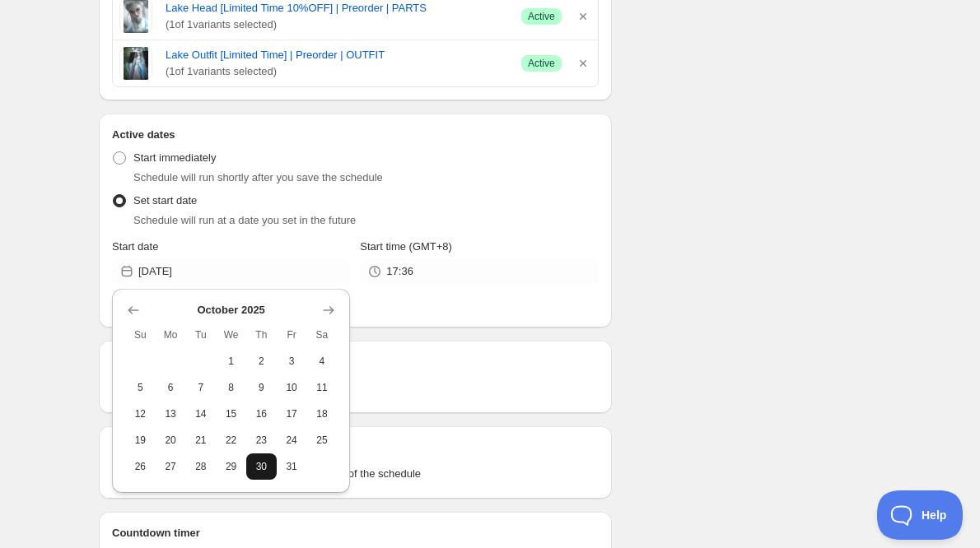 The height and width of the screenshot is (548, 980). Describe the element at coordinates (292, 362) in the screenshot. I see `button: Friday October 3 2025` at that location.